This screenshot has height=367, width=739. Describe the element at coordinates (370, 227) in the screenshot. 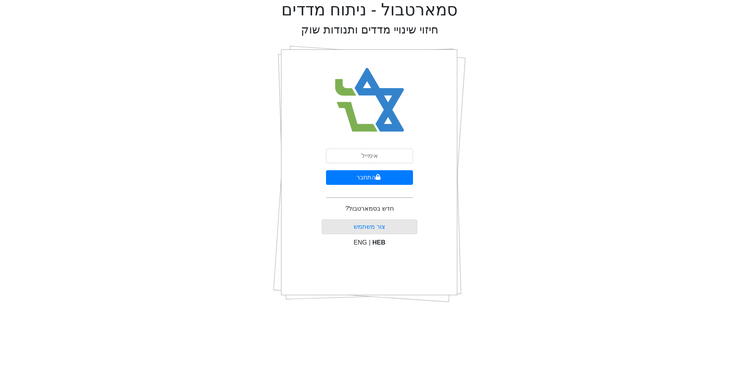

I see `button: צור משתמש` at that location.